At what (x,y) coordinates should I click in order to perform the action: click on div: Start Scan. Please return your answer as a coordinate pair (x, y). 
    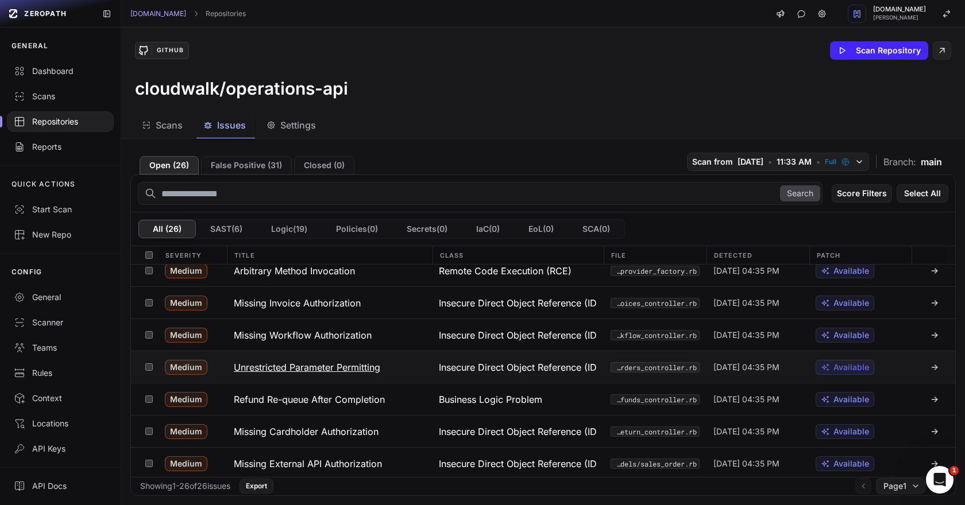
    Looking at the image, I should click on (60, 210).